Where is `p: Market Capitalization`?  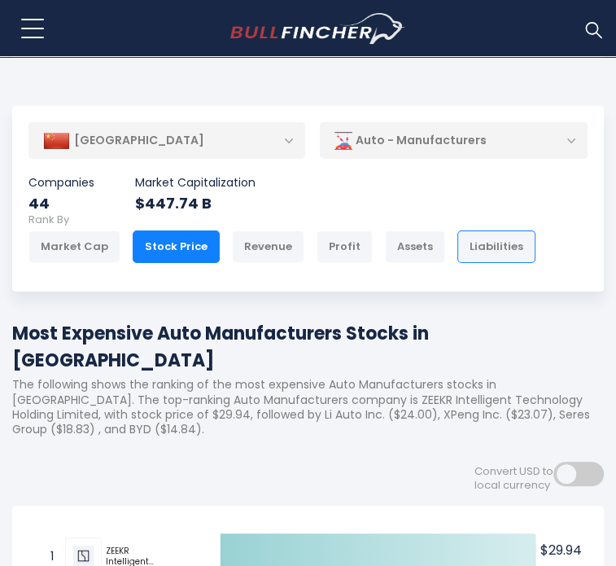
p: Market Capitalization is located at coordinates (195, 182).